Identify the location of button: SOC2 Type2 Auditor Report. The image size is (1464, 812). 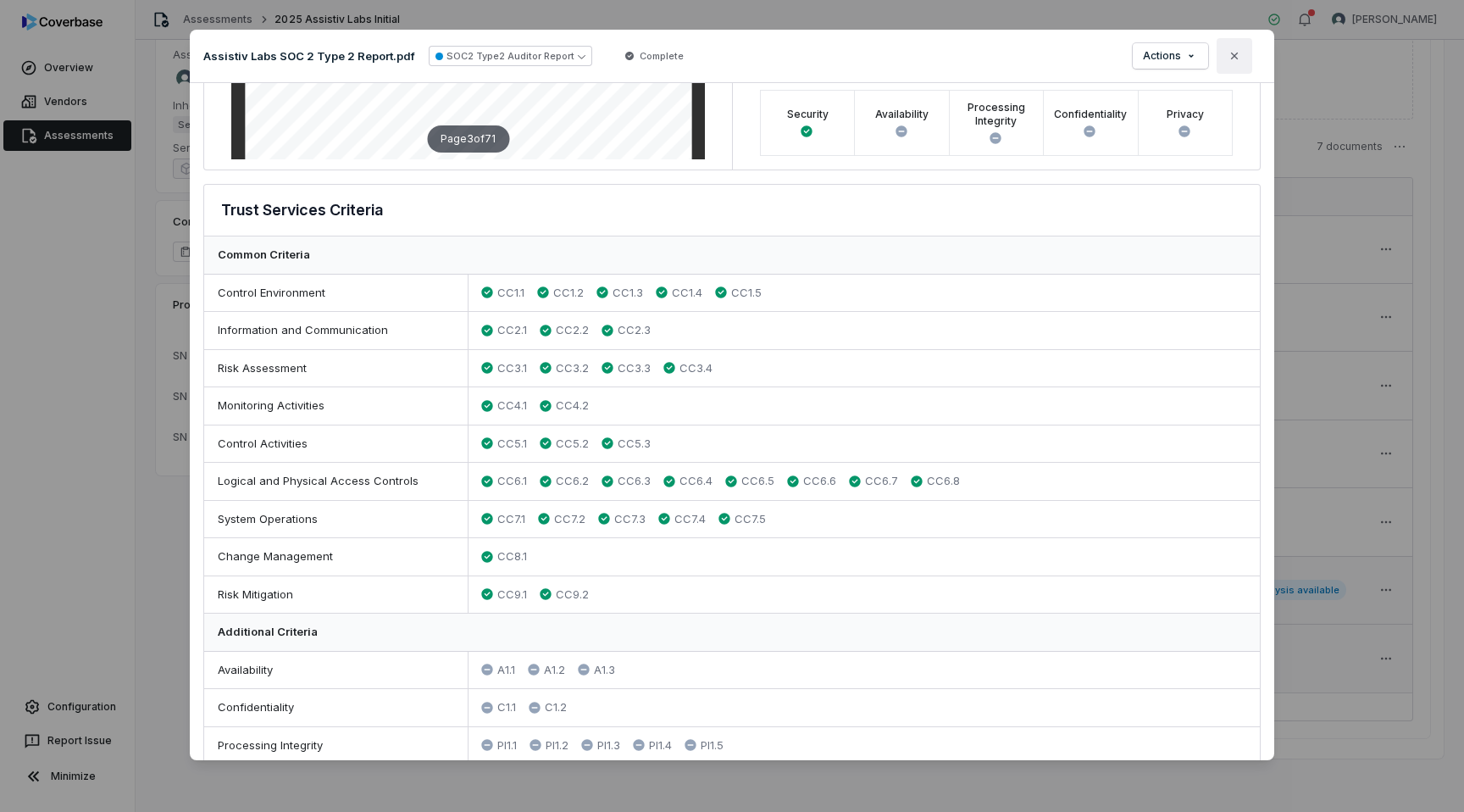
(510, 55).